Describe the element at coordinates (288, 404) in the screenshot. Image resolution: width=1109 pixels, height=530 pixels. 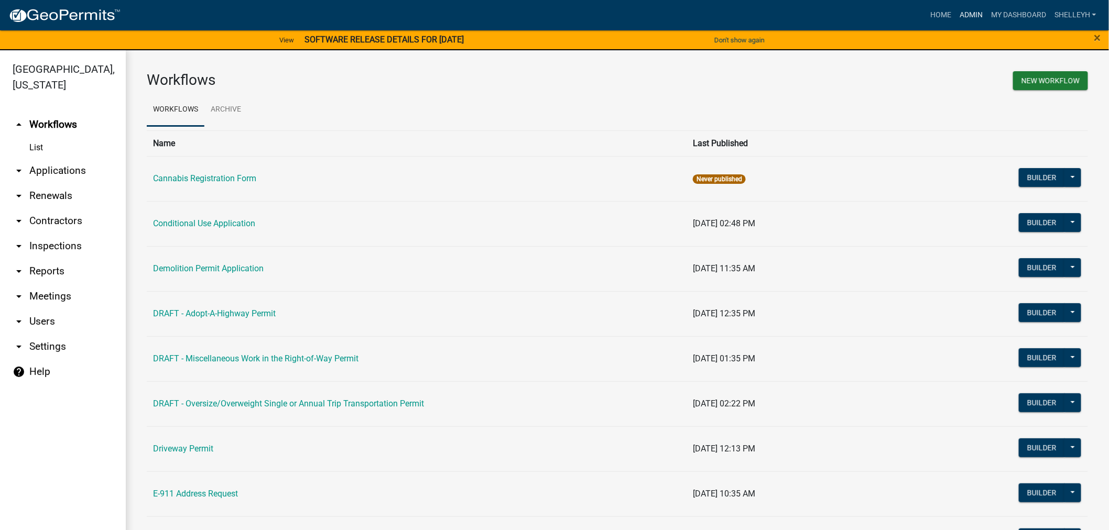
I see `a: DRAFT - Oversize/Overweight Single or Annual Trip Transportation Permit` at that location.